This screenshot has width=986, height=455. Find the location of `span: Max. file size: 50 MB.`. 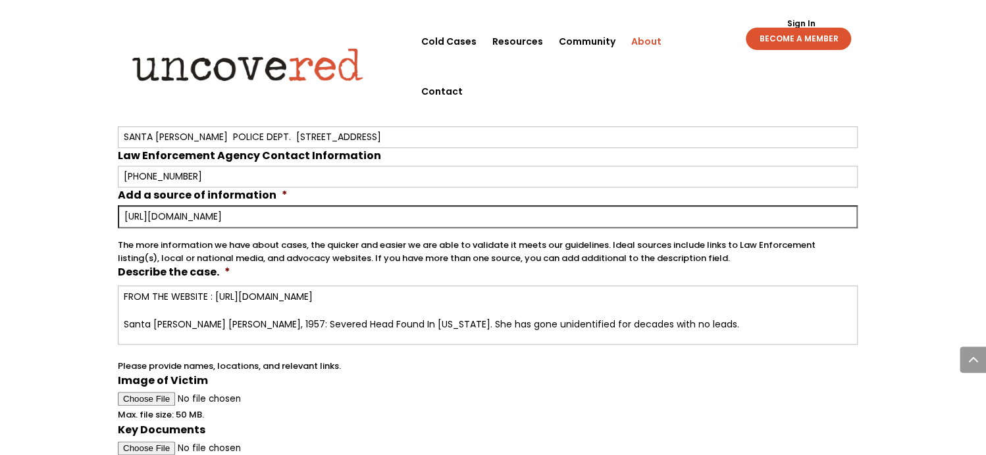

span: Max. file size: 50 MB. is located at coordinates (166, 409).